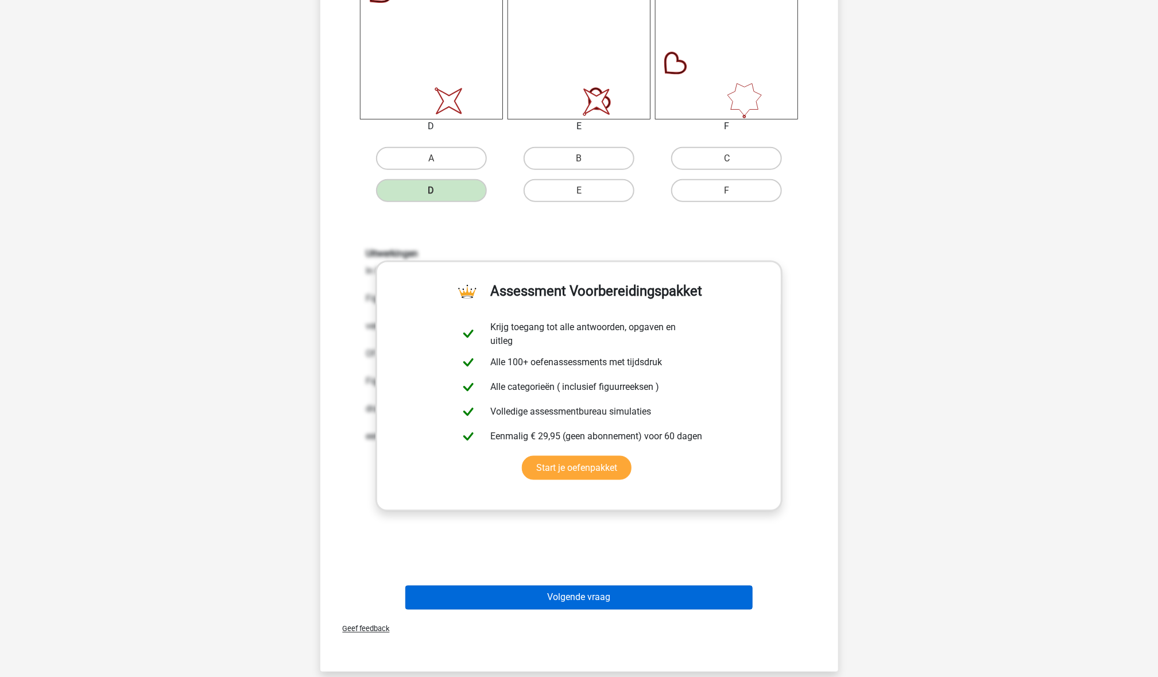 This screenshot has height=677, width=1158. Describe the element at coordinates (431, 158) in the screenshot. I see `label: A` at that location.